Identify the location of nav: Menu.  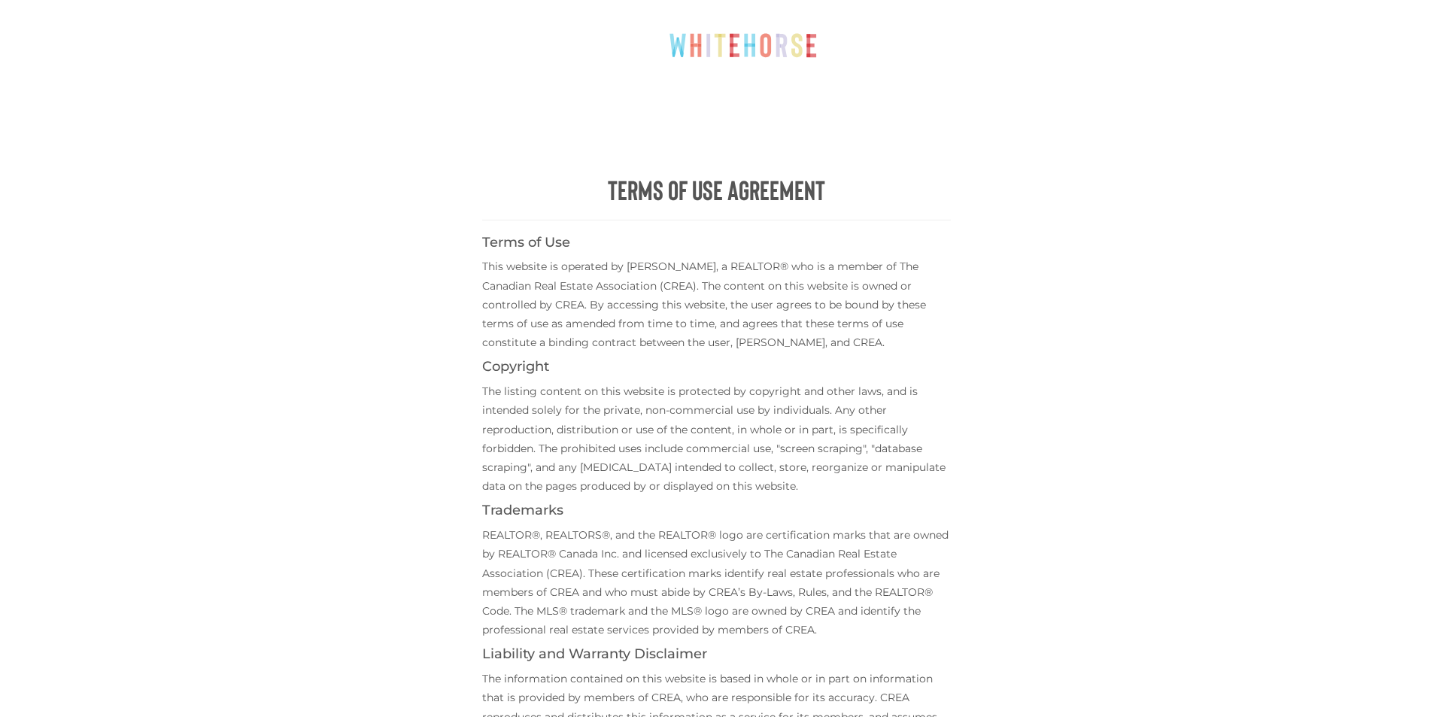
(717, 108).